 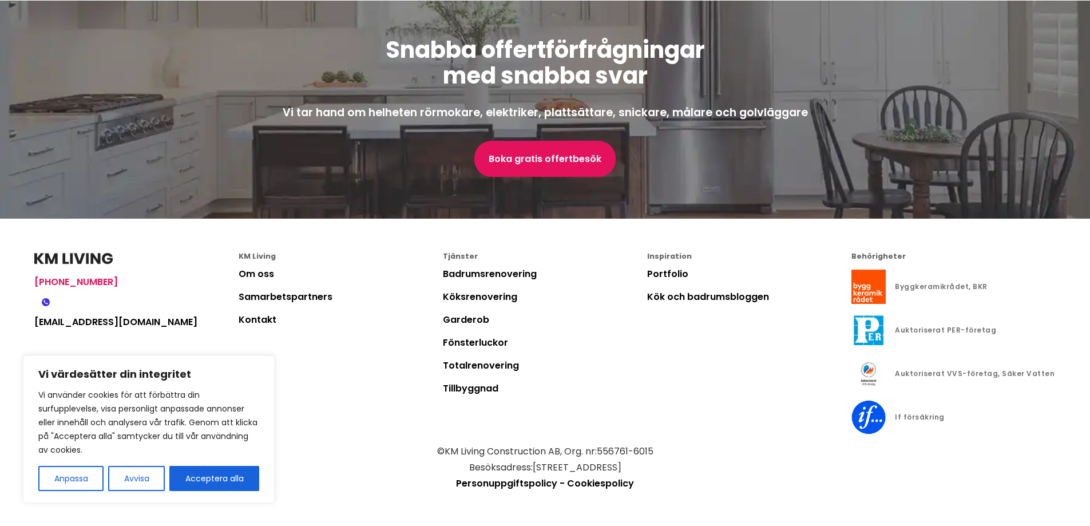 I want to click on a: Portfolio, so click(x=668, y=273).